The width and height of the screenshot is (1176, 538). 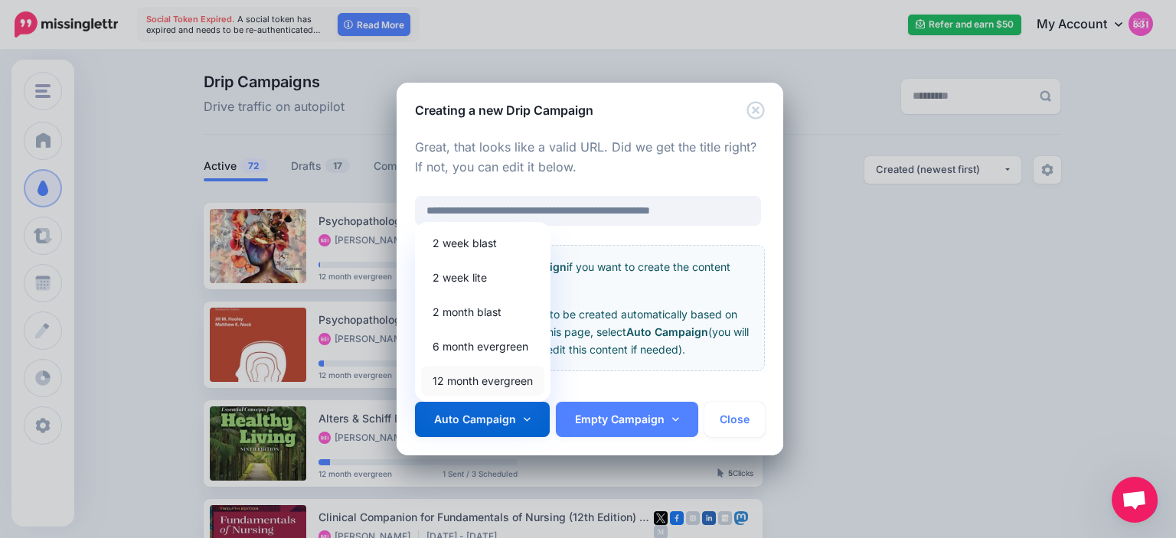 What do you see at coordinates (482, 381) in the screenshot?
I see `a: 12 month evergreen` at bounding box center [482, 381].